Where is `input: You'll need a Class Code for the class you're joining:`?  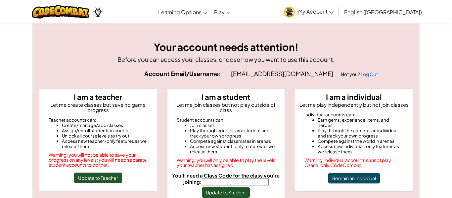
input: You'll need a Class Code for the class you're joining: is located at coordinates (235, 182).